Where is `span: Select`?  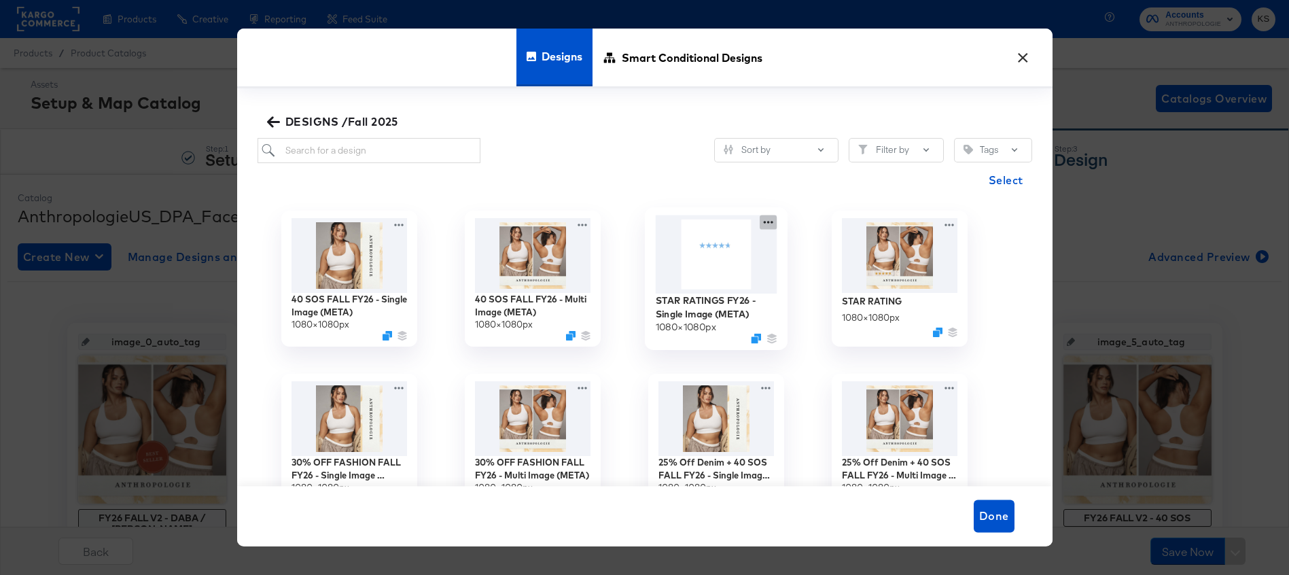
span: Select is located at coordinates (1006, 180).